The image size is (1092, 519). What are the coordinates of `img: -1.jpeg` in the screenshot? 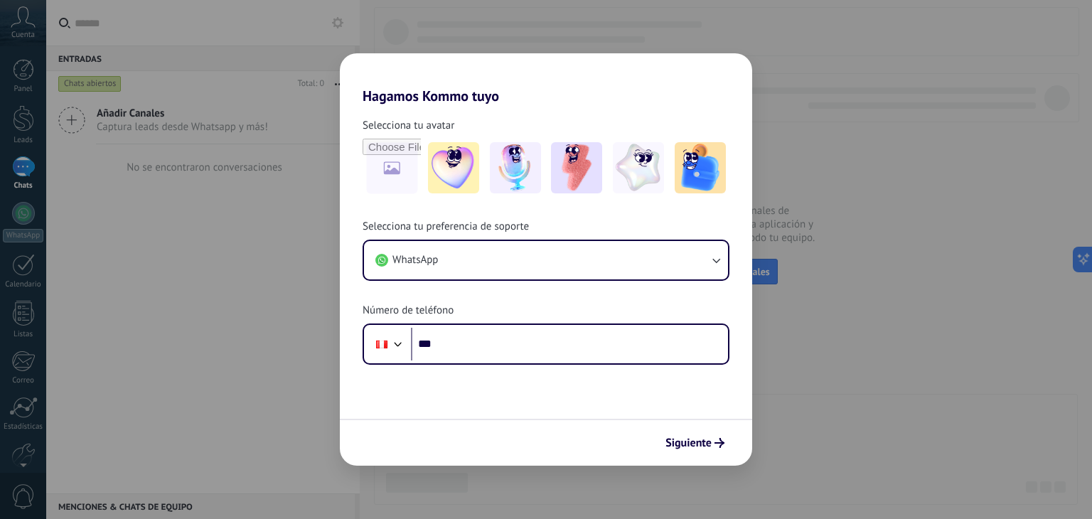 It's located at (453, 168).